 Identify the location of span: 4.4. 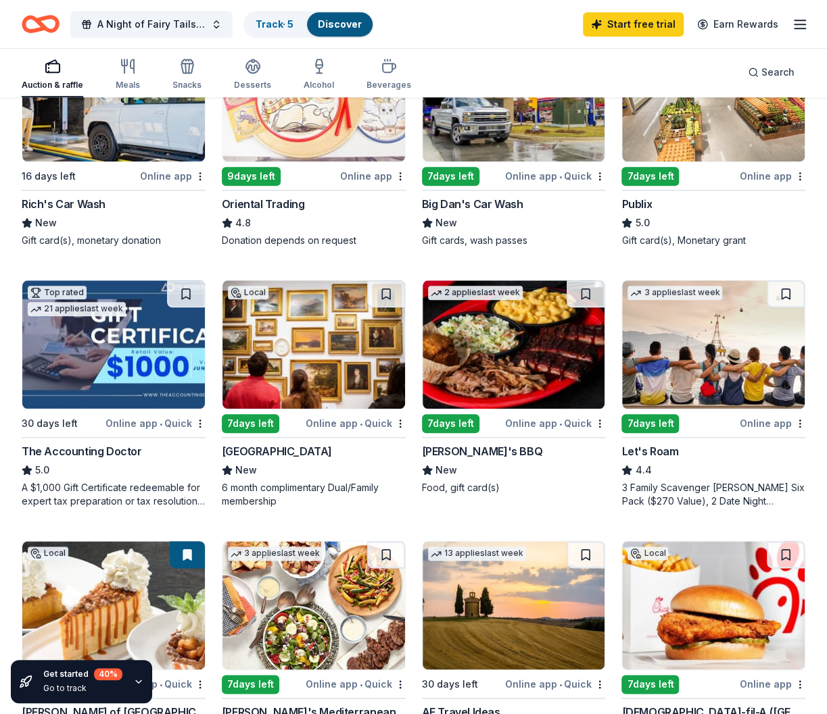
(643, 470).